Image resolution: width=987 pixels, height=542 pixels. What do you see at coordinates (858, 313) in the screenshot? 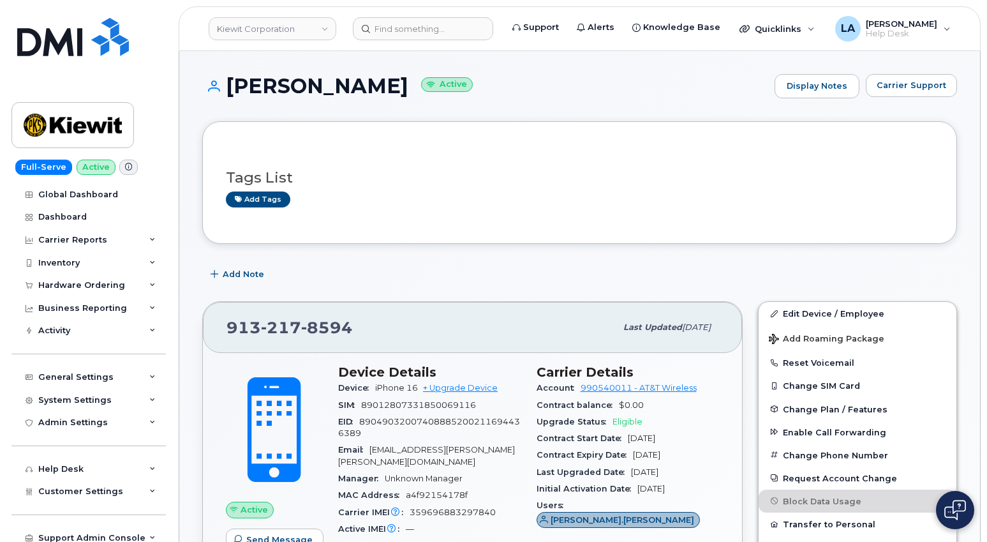
I see `a: Edit Device / Employee` at bounding box center [858, 313].